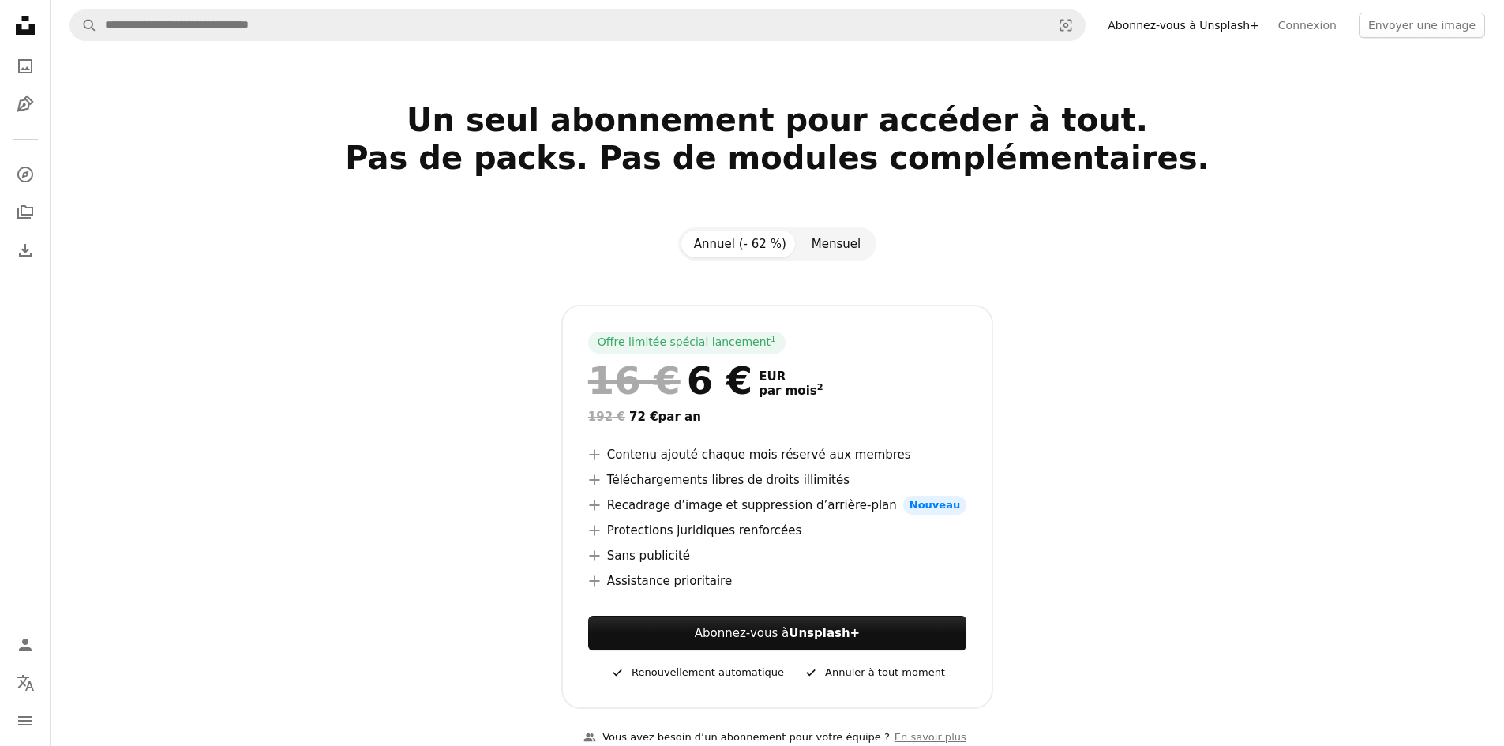 This screenshot has height=746, width=1504. I want to click on sup: 2, so click(820, 387).